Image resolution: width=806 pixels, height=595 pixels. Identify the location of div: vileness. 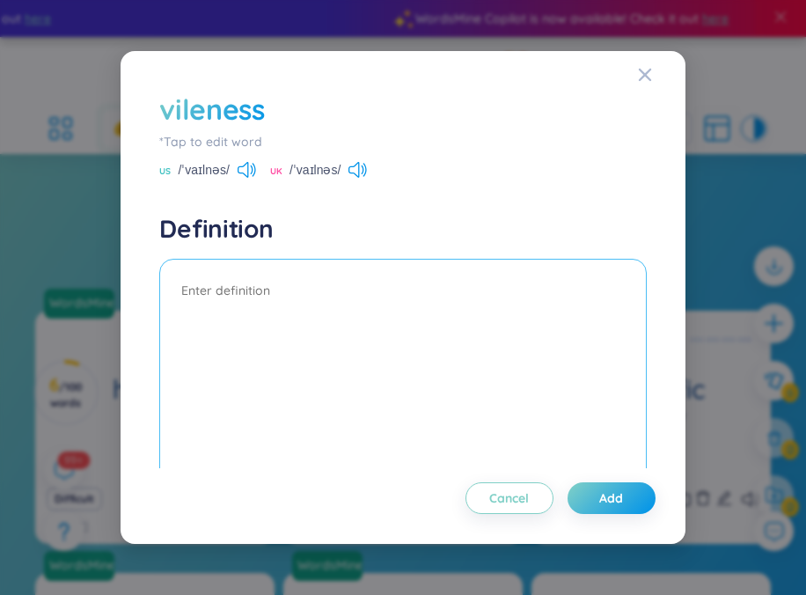
(211, 109).